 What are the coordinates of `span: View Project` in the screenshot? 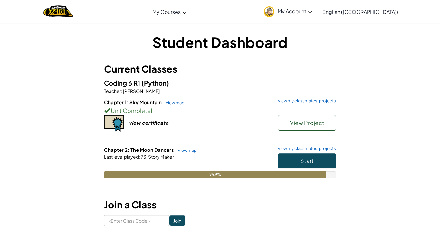 It's located at (307, 123).